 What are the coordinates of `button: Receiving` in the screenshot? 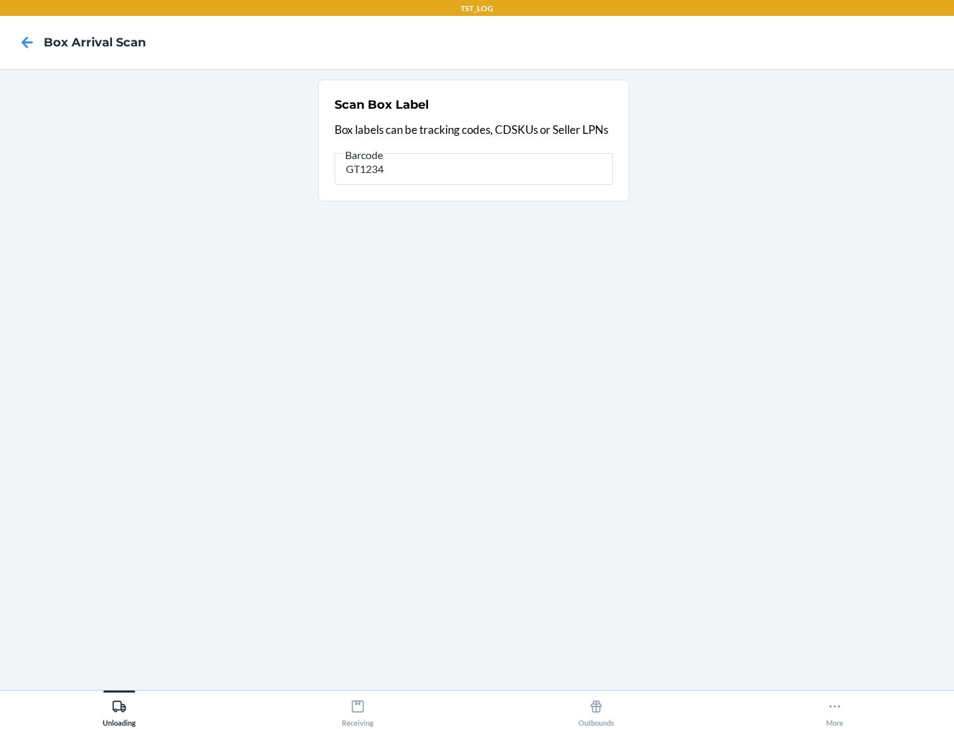 It's located at (358, 708).